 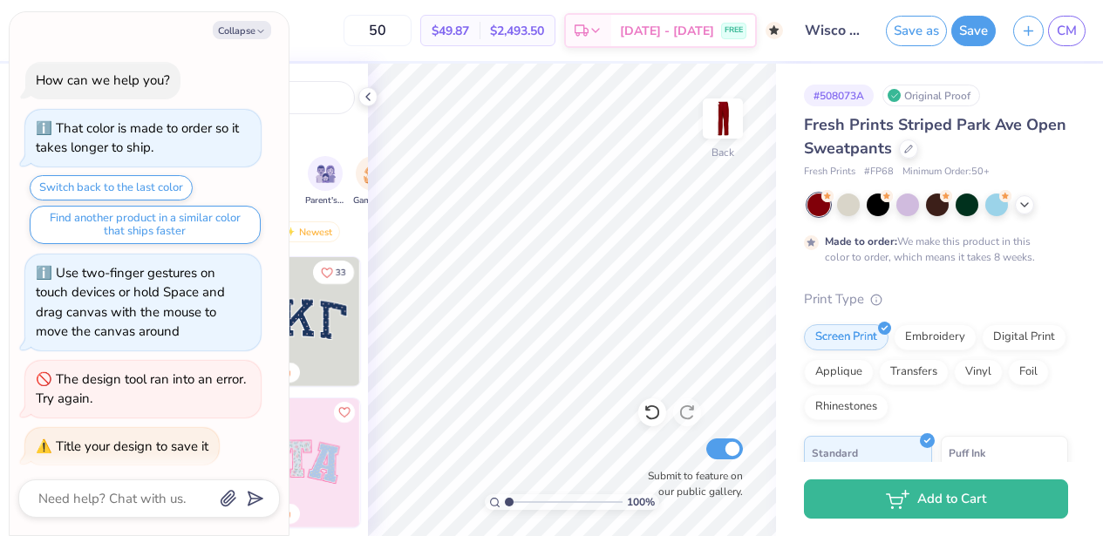 What do you see at coordinates (846, 338) in the screenshot?
I see `div: Screen Print` at bounding box center [846, 338].